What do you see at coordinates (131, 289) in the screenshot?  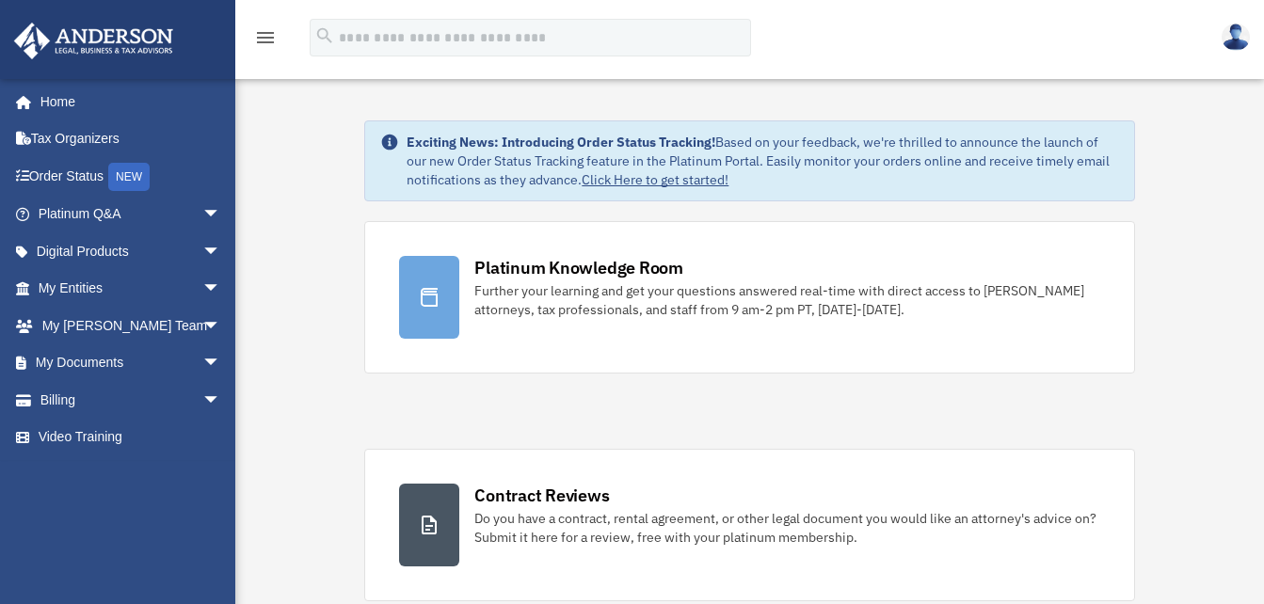 I see `a: My Entitiesarrow_drop_down` at bounding box center [131, 289].